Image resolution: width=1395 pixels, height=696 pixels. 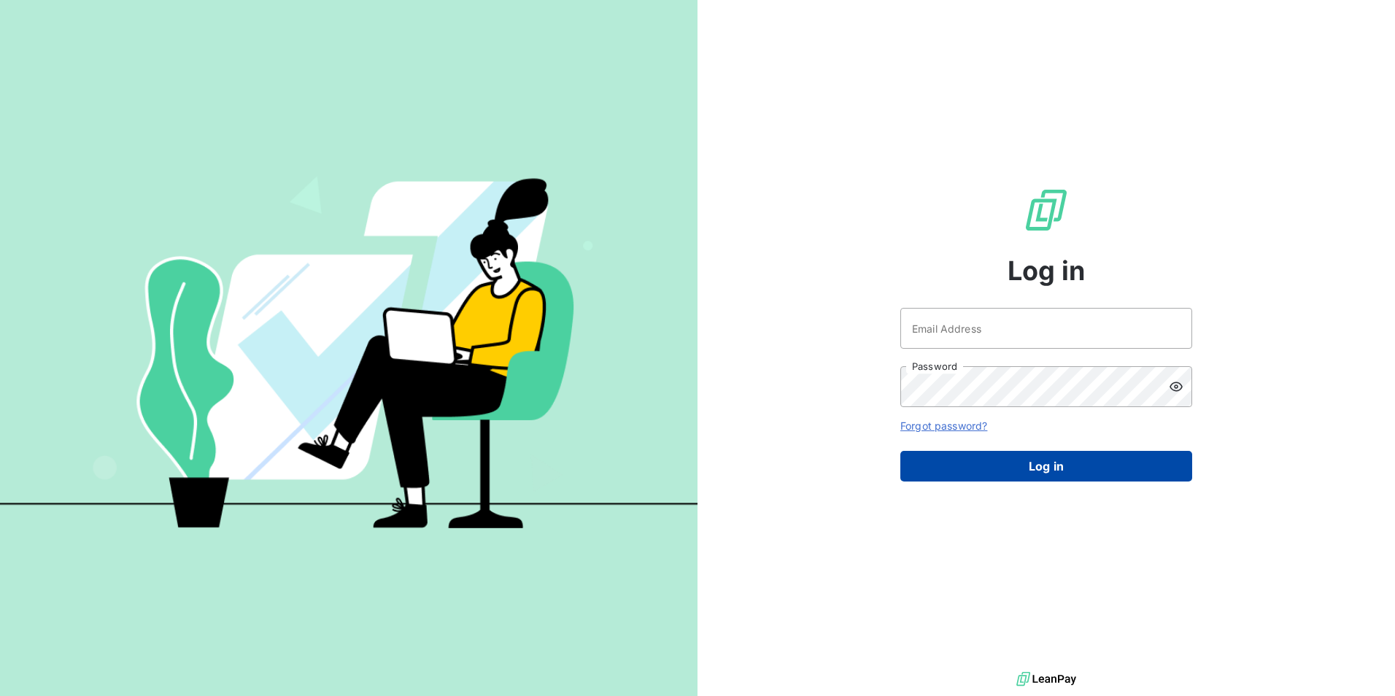 I want to click on img: LeanPay Logo, so click(x=1046, y=210).